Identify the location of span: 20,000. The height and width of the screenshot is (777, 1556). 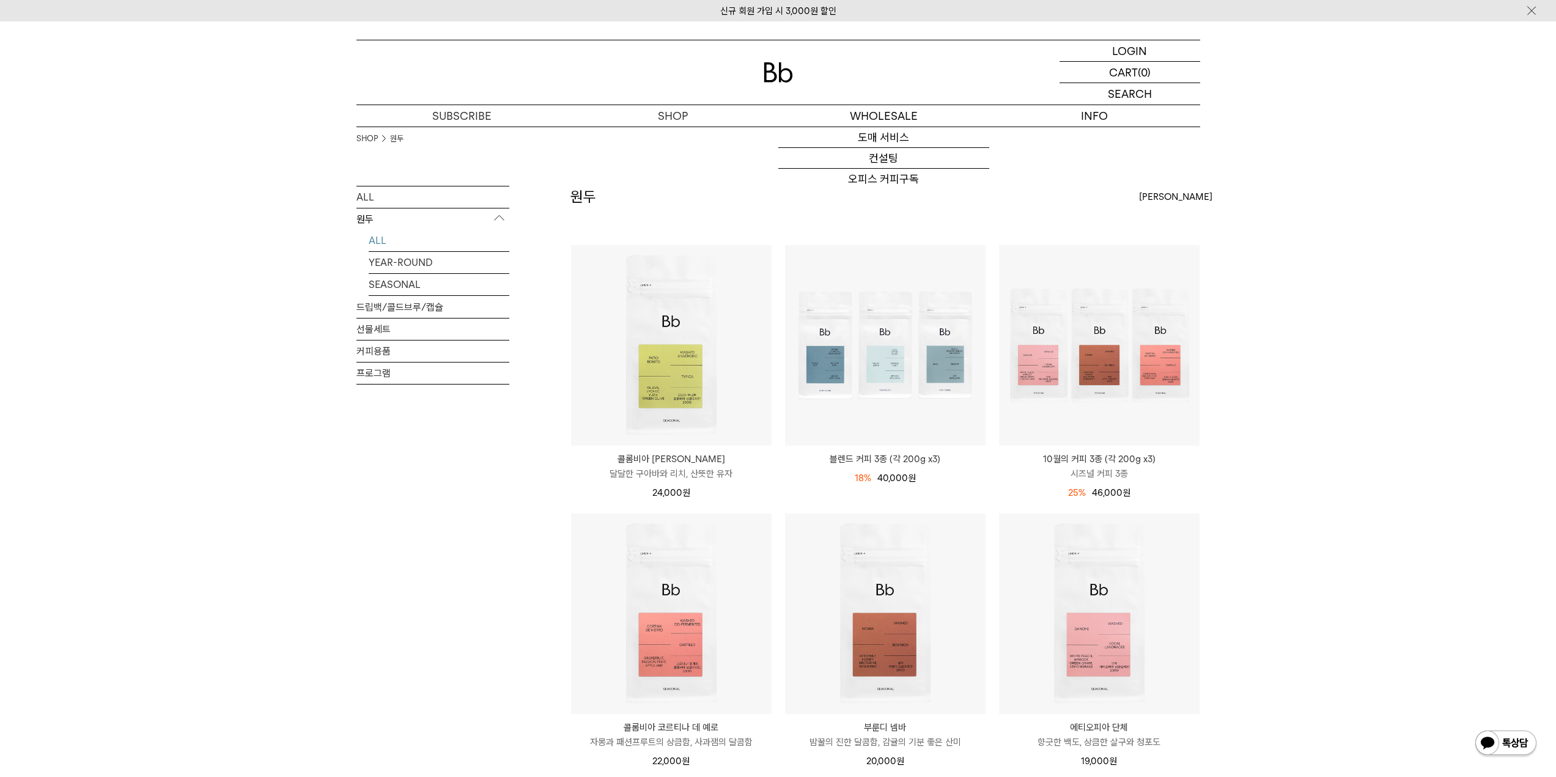
(886, 761).